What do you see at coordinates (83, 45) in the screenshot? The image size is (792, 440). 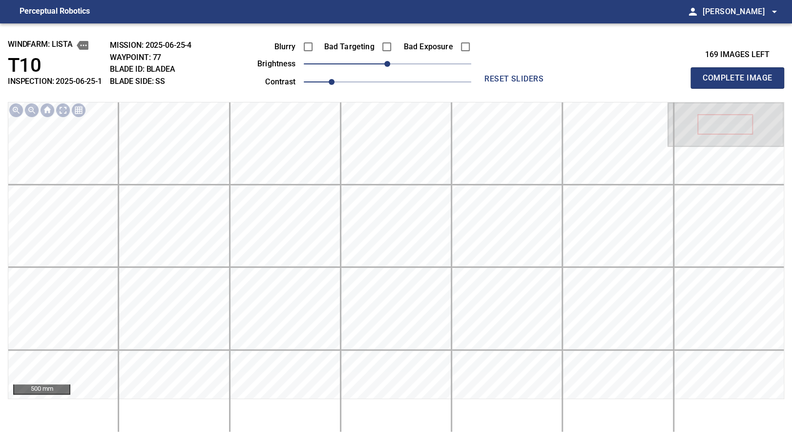 I see `button: copy message details` at bounding box center [83, 45].